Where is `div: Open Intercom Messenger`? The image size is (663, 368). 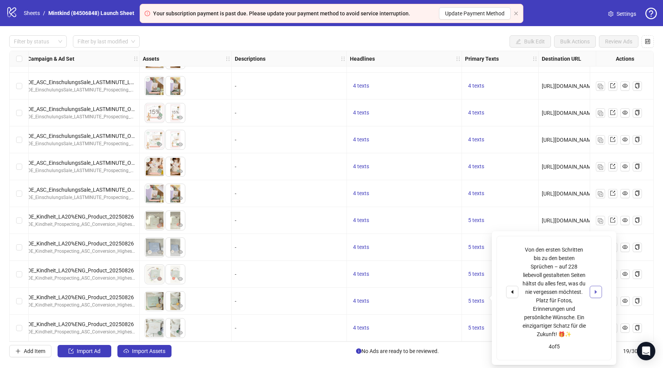 div: Open Intercom Messenger is located at coordinates (646, 351).